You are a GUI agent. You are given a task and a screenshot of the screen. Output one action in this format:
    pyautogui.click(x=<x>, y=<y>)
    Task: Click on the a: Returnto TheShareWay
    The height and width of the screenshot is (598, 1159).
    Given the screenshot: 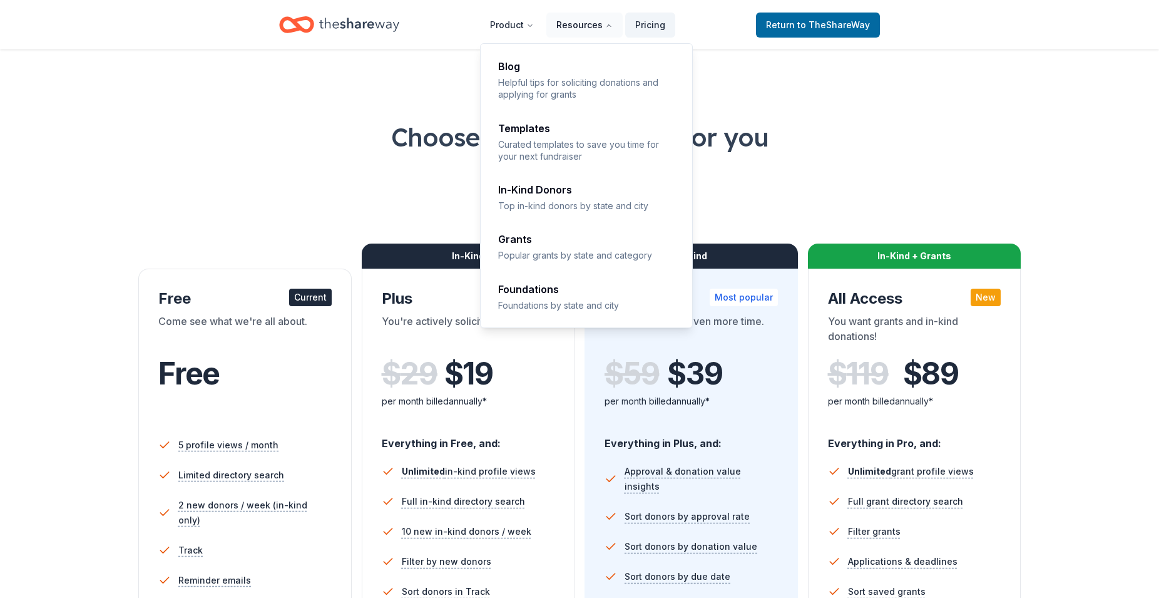 What is the action you would take?
    pyautogui.click(x=818, y=25)
    